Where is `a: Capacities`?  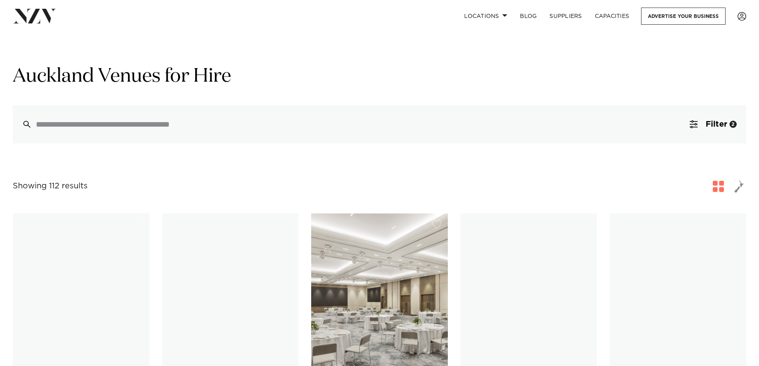 a: Capacities is located at coordinates (612, 16).